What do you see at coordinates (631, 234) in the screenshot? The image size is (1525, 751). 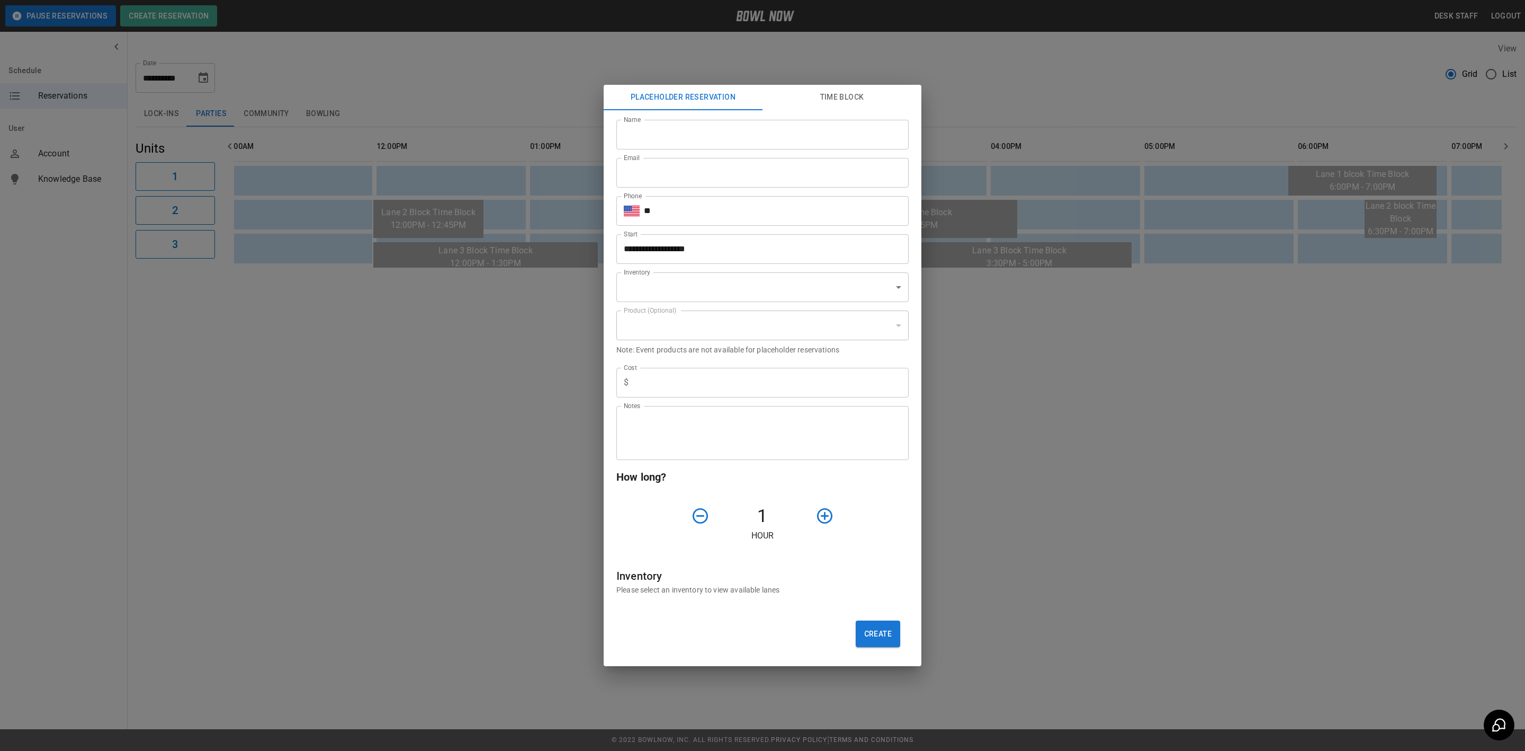 I see `label: Start` at bounding box center [631, 234].